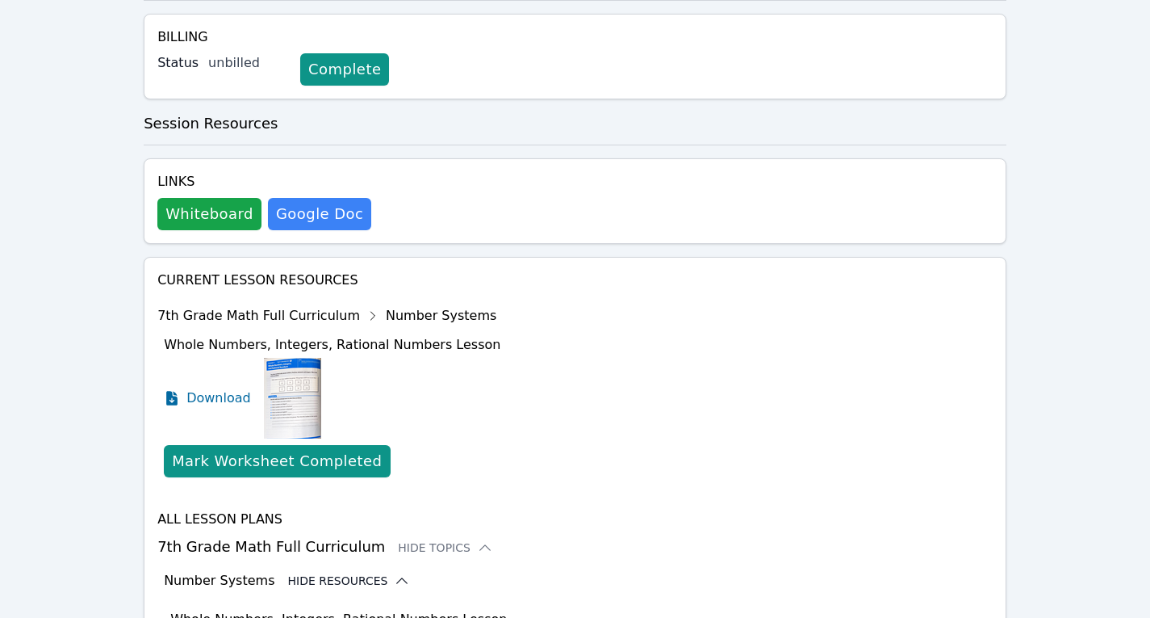 This screenshot has height=618, width=1150. What do you see at coordinates (332, 344) in the screenshot?
I see `span: Whole Numbers, Integers, Rational Numbers Lesson` at bounding box center [332, 344].